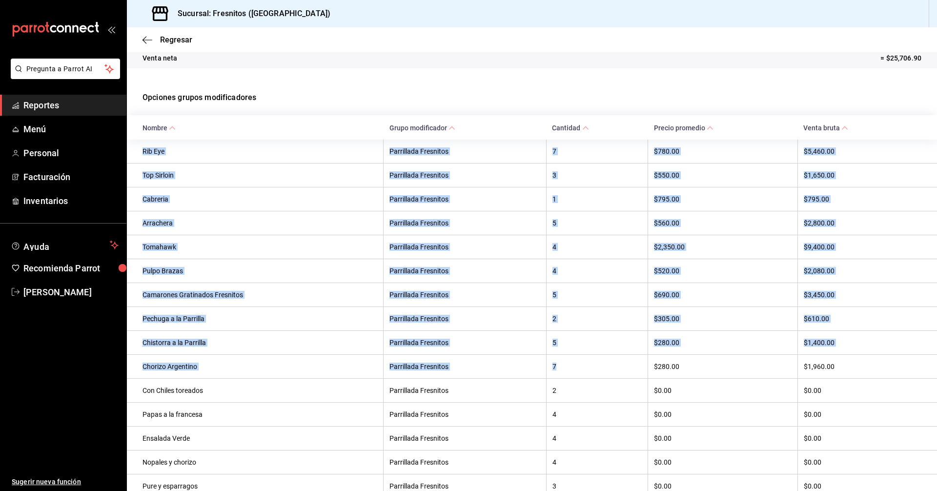 The height and width of the screenshot is (491, 937). I want to click on span: Sugerir nueva función, so click(65, 481).